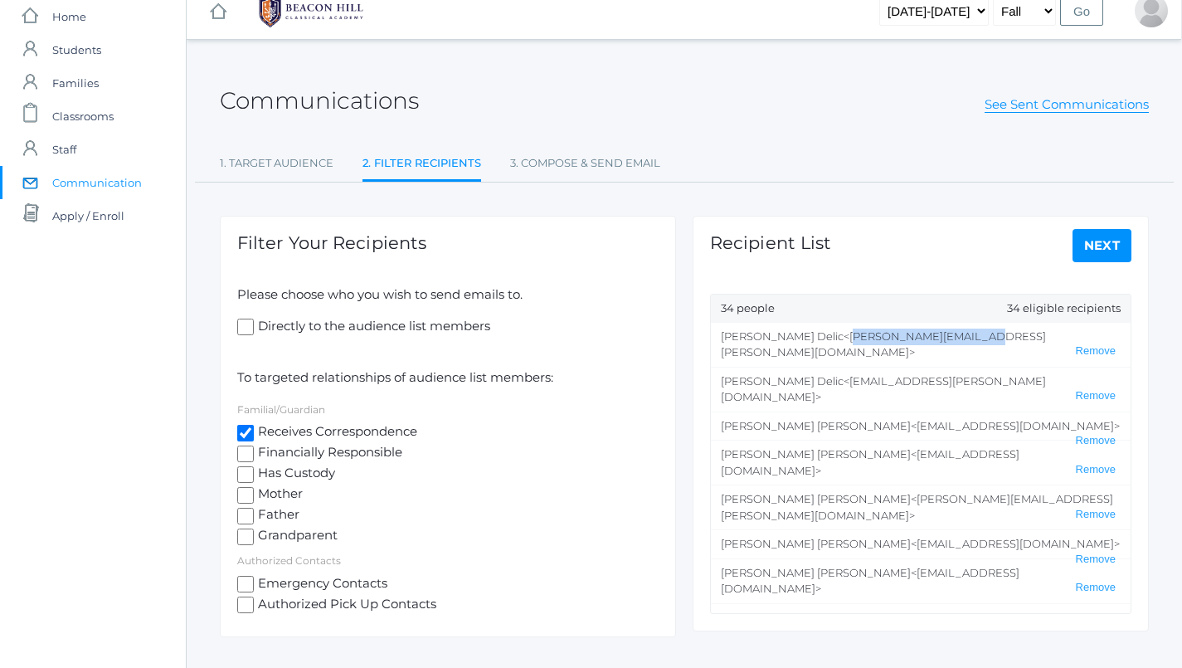  Describe the element at coordinates (276, 515) in the screenshot. I see `span: Father` at that location.